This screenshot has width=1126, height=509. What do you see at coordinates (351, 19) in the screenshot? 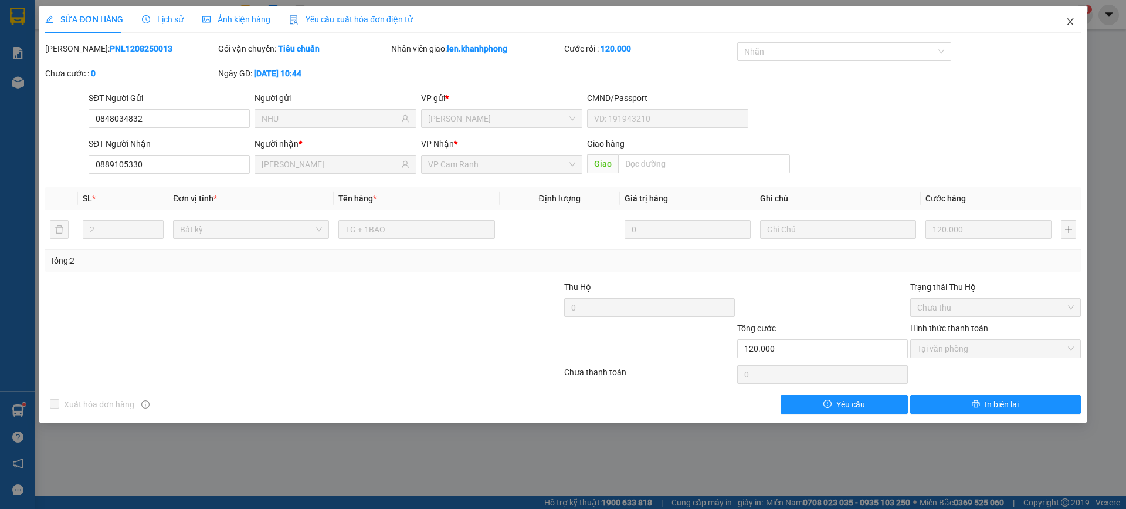
I see `span: Yêu cầu xuất hóa đơn điện tử` at bounding box center [351, 19].